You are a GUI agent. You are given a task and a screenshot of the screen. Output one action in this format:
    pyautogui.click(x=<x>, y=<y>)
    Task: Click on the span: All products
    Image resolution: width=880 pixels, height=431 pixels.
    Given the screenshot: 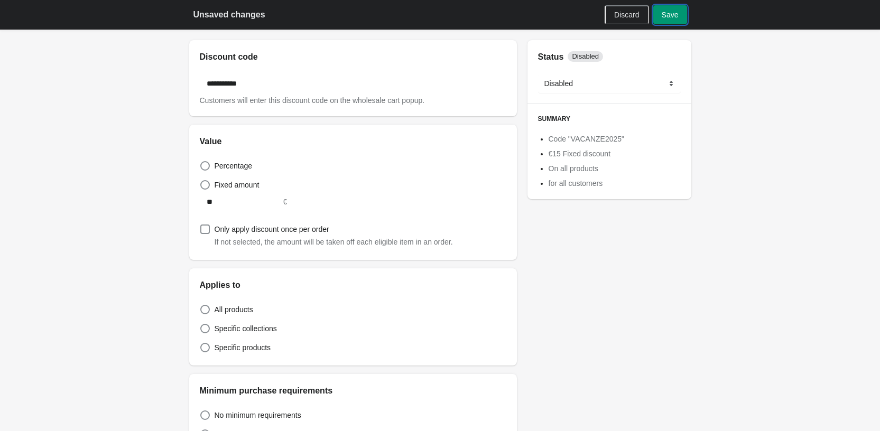 What is the action you would take?
    pyautogui.click(x=234, y=310)
    